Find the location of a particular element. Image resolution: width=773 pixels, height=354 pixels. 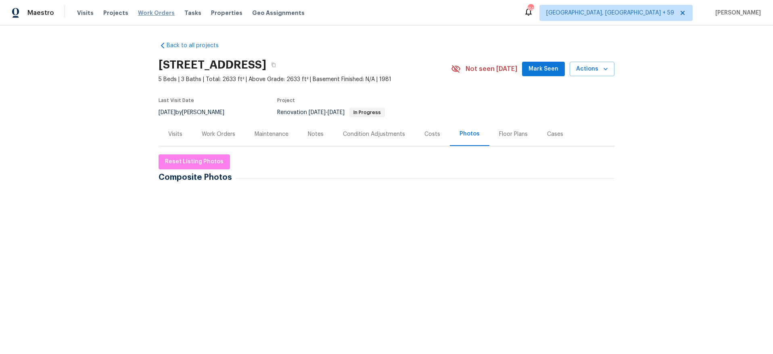

div: Photos is located at coordinates (470, 134).